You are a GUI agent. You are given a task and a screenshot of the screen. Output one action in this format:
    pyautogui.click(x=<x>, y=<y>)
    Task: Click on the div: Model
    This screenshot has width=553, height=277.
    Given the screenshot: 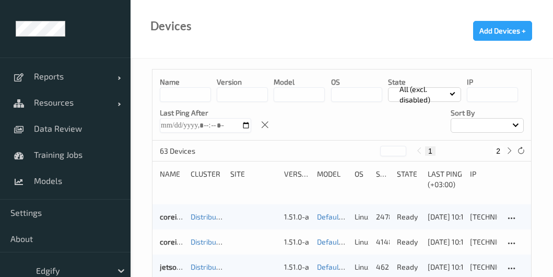 What is the action you would take?
    pyautogui.click(x=332, y=179)
    